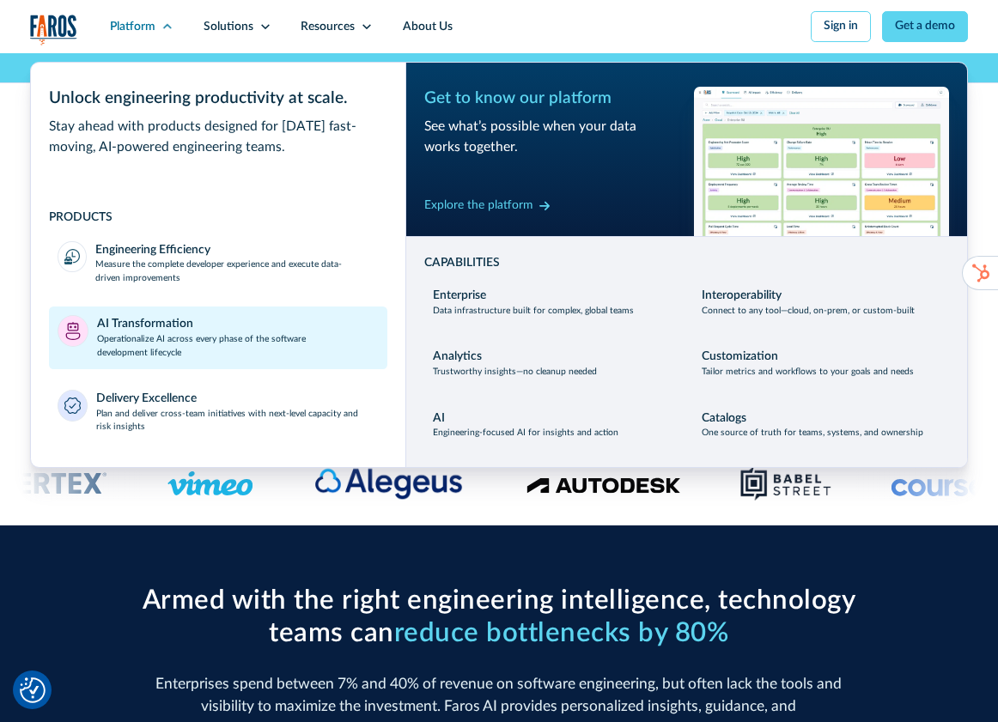 Image resolution: width=998 pixels, height=722 pixels. What do you see at coordinates (487, 206) in the screenshot?
I see `a: Explore the platform` at bounding box center [487, 206].